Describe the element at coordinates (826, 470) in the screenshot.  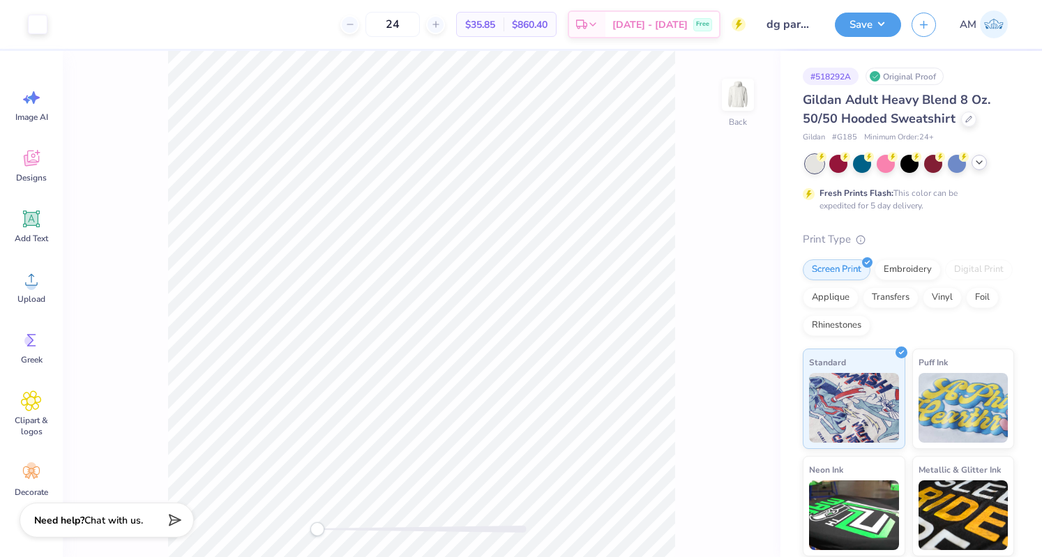
I see `span: Neon Ink` at that location.